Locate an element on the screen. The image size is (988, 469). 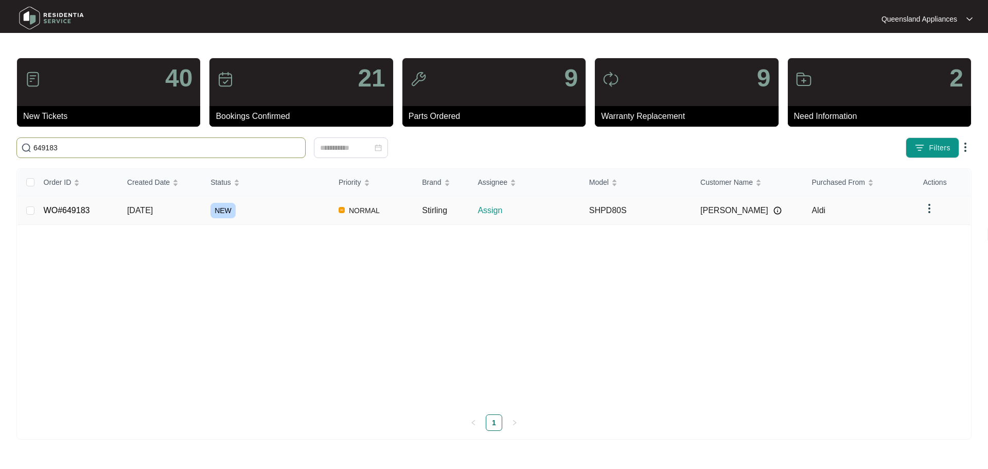
p: Bookings Confirmed is located at coordinates (304, 116).